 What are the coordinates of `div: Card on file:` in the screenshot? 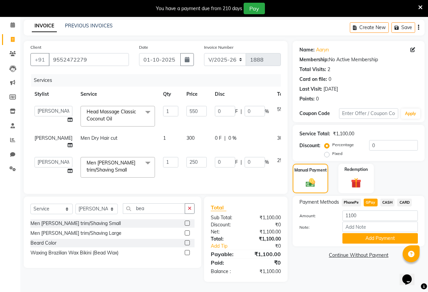 It's located at (314, 79).